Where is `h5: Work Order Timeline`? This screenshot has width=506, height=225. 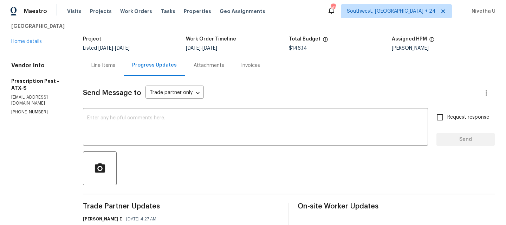
h5: Work Order Timeline is located at coordinates (211, 39).